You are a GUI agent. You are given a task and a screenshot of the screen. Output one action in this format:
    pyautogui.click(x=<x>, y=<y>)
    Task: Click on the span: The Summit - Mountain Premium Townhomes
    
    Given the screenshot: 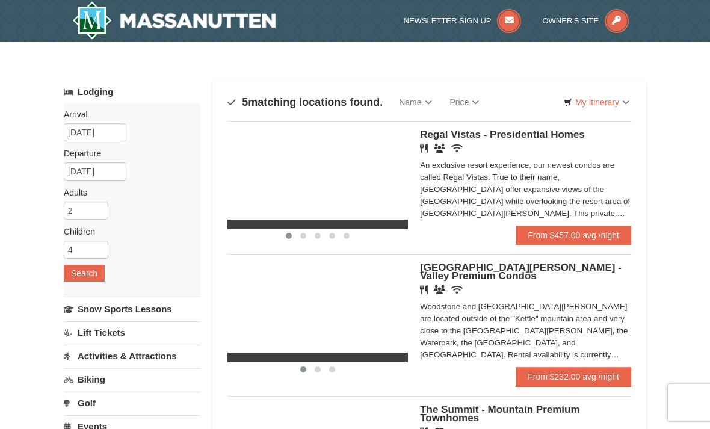 What is the action you would take?
    pyautogui.click(x=500, y=414)
    